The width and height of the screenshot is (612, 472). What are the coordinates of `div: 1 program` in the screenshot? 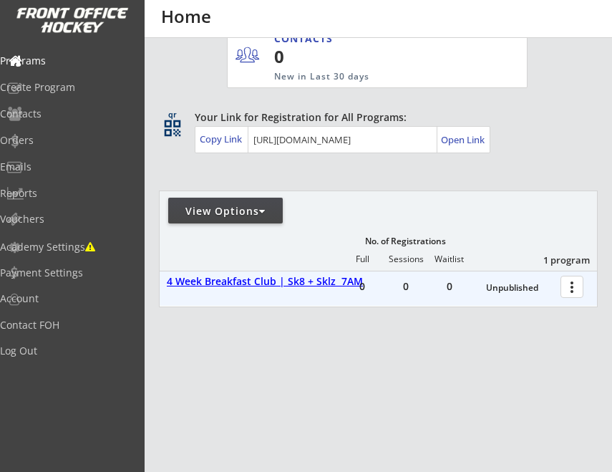 It's located at (553, 260).